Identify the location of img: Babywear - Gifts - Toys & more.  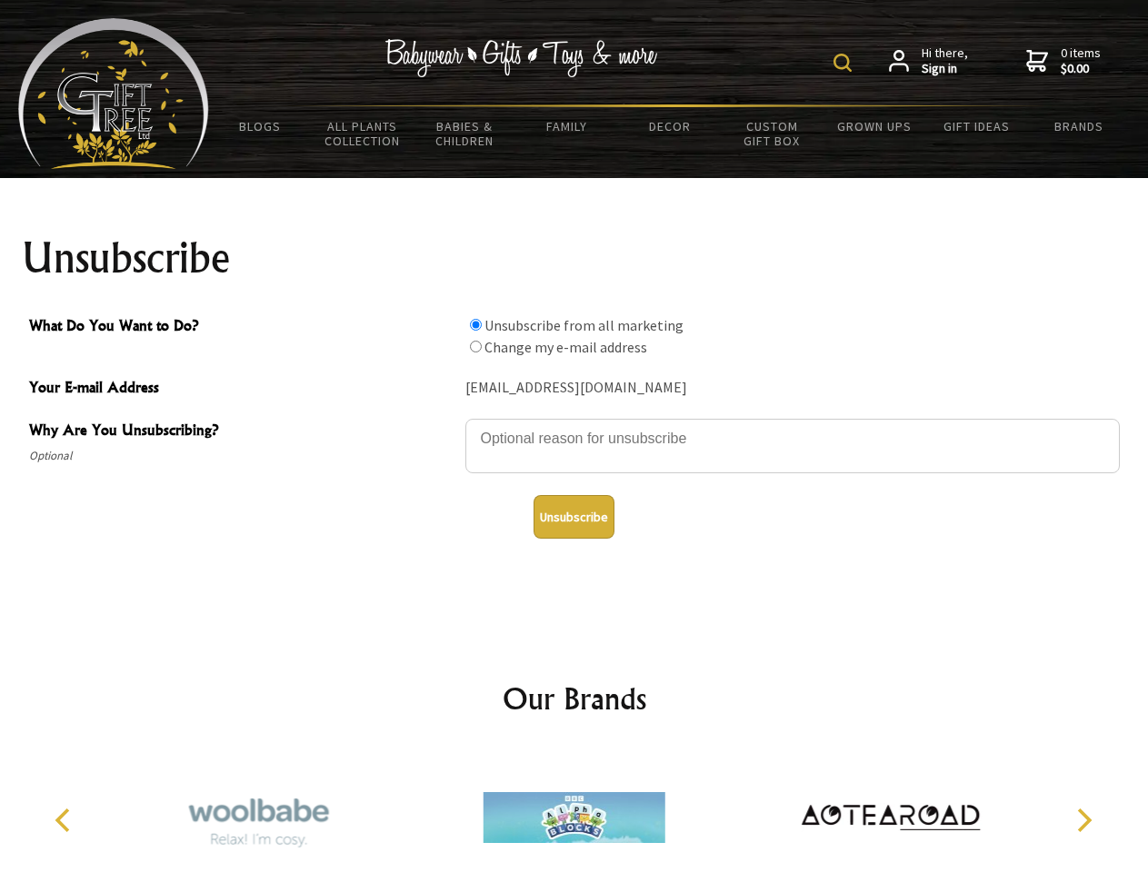
(522, 58).